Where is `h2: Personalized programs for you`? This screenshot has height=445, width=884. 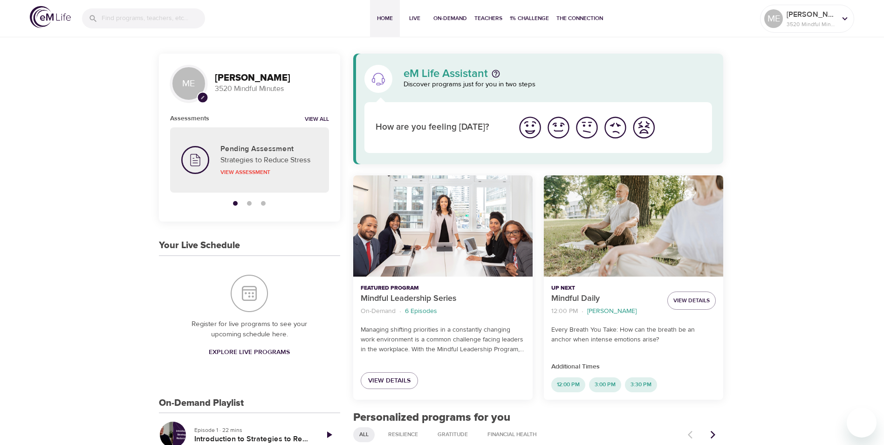
h2: Personalized programs for you is located at coordinates (539, 417).